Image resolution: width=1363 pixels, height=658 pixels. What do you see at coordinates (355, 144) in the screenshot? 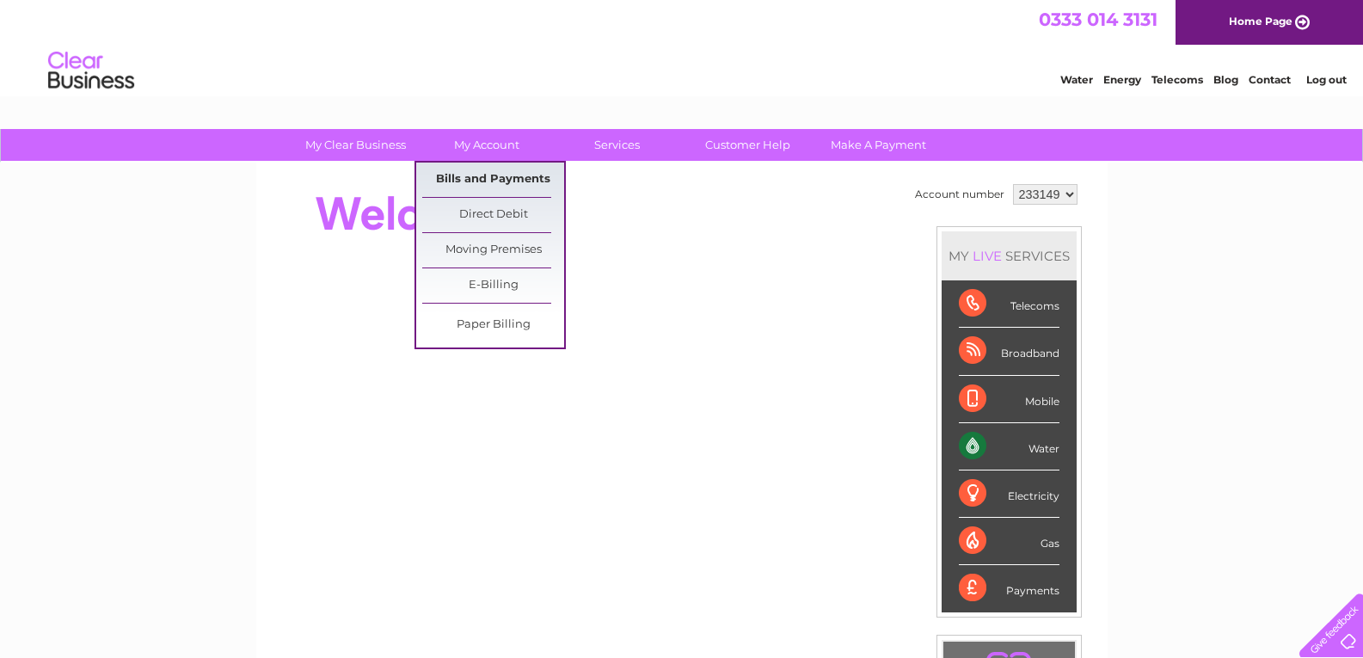
I see `a: My Clear Business` at bounding box center [355, 144].